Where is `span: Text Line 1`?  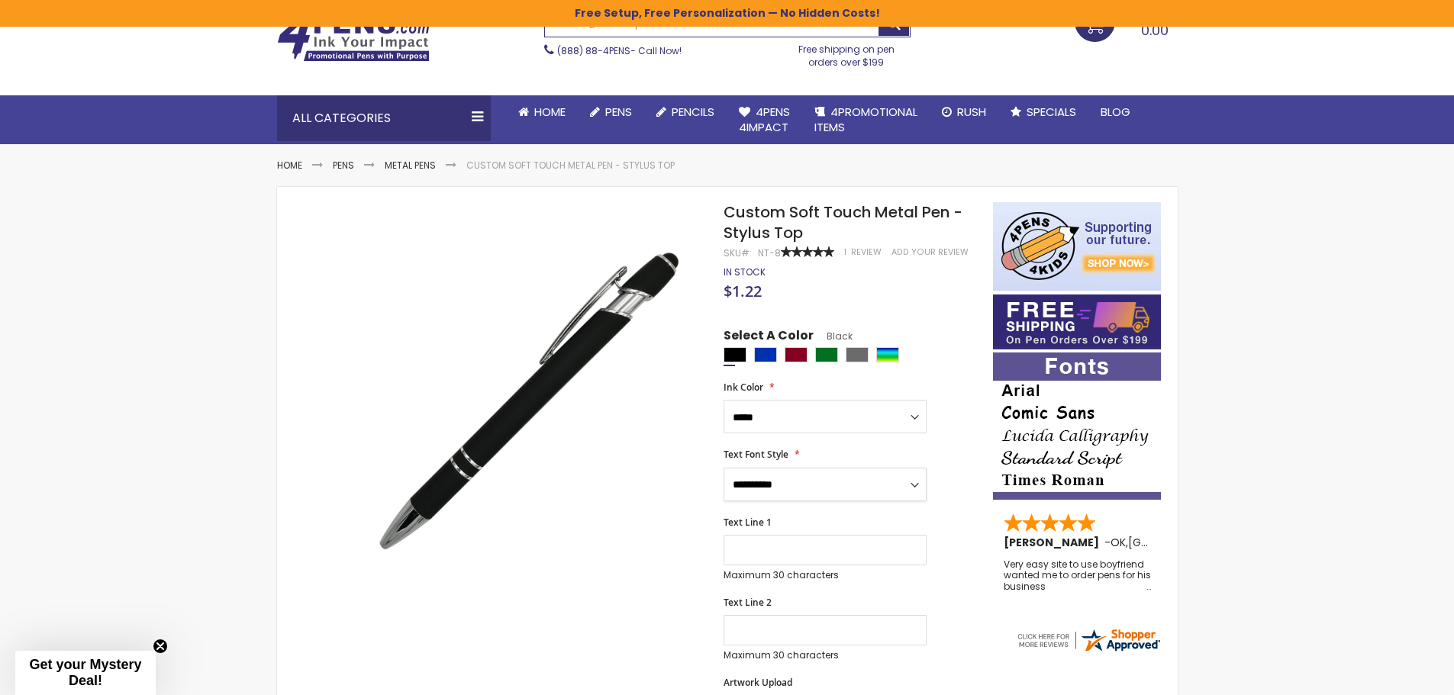
span: Text Line 1 is located at coordinates (747, 522).